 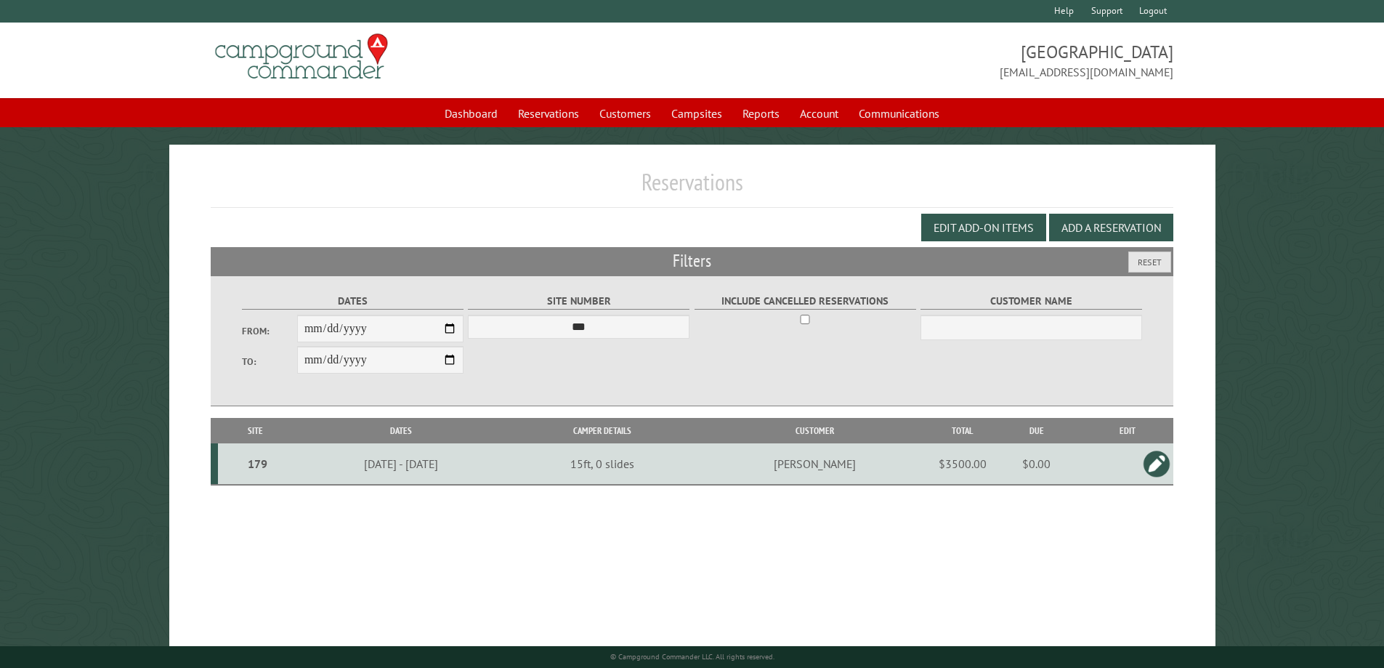 I want to click on label: Dates, so click(x=352, y=301).